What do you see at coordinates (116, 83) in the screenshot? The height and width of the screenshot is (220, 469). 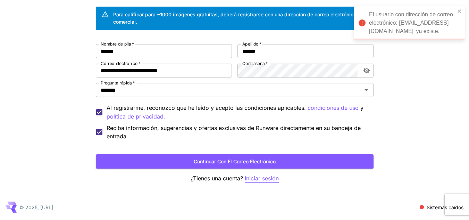 I see `font: Pregunta rápida` at bounding box center [116, 83].